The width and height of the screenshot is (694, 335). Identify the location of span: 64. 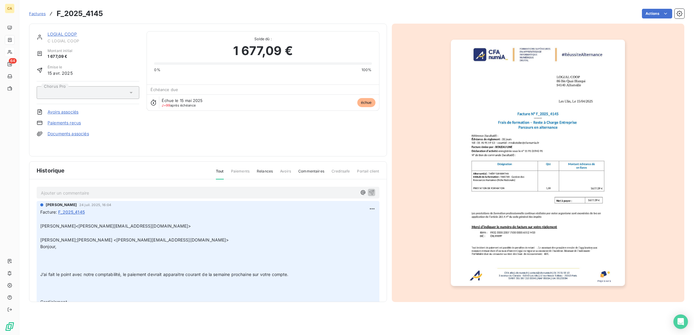
(13, 61).